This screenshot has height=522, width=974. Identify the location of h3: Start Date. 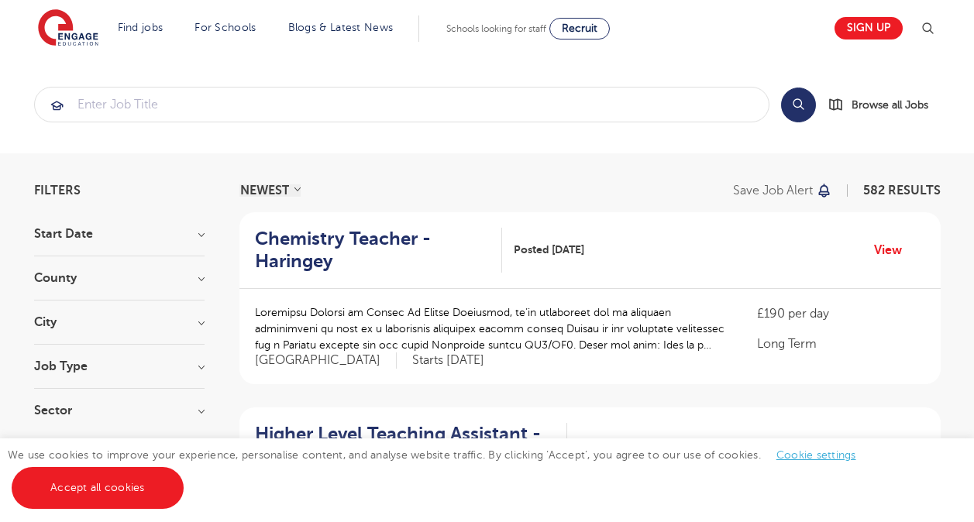
(119, 234).